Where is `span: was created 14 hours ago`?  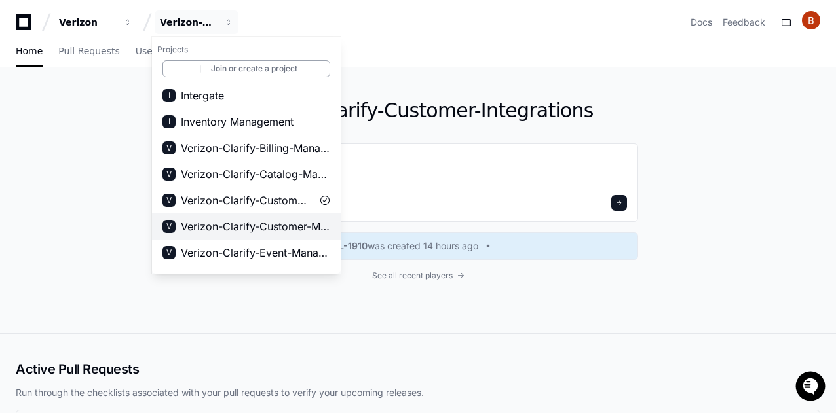
span: was created 14 hours ago is located at coordinates (422, 246).